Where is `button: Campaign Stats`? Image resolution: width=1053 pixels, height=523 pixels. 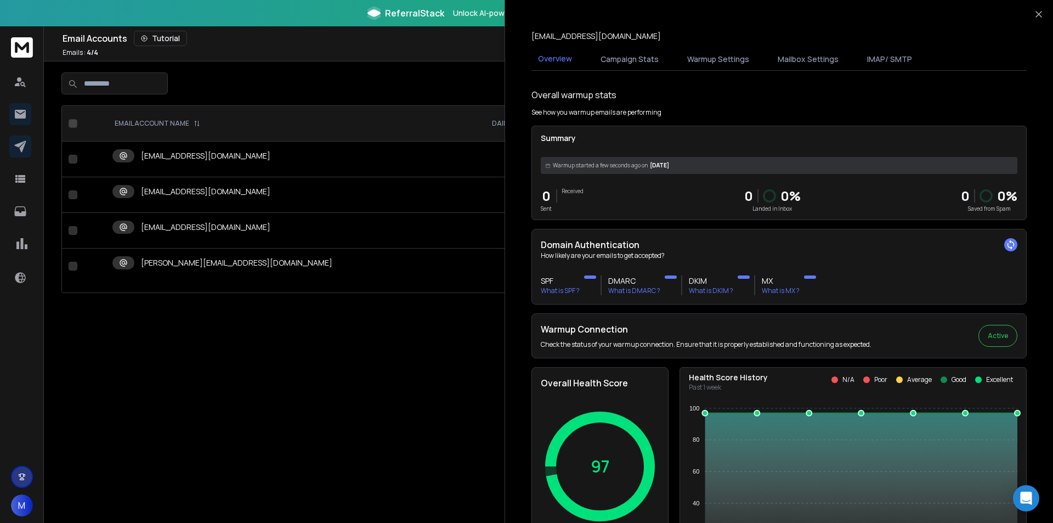
button: Campaign Stats is located at coordinates (629, 59).